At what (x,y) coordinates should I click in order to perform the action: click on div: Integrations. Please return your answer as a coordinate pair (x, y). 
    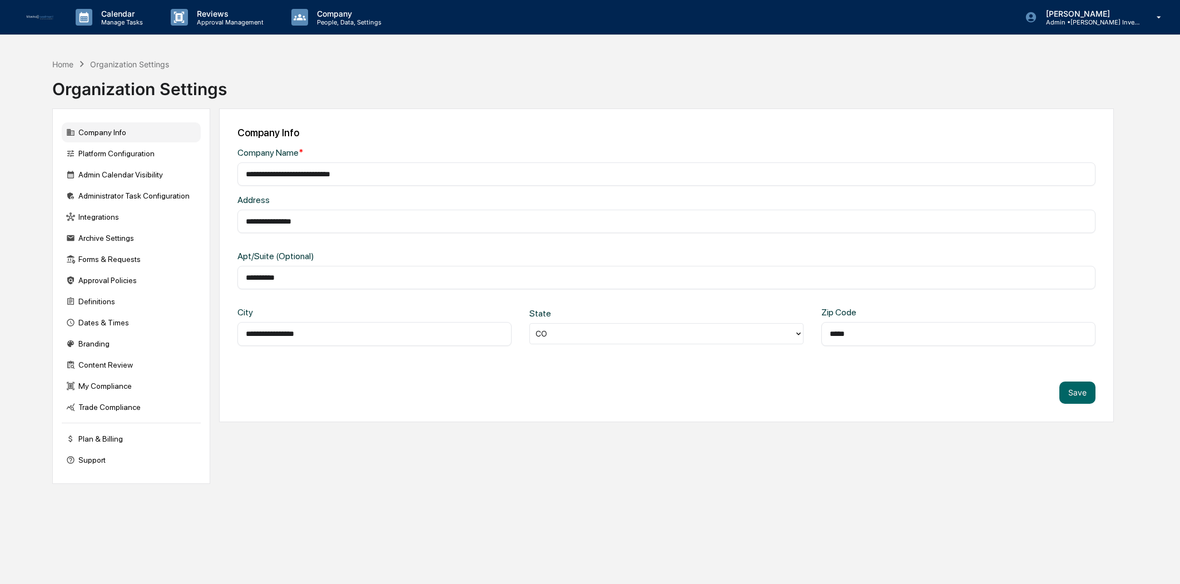
    Looking at the image, I should click on (131, 217).